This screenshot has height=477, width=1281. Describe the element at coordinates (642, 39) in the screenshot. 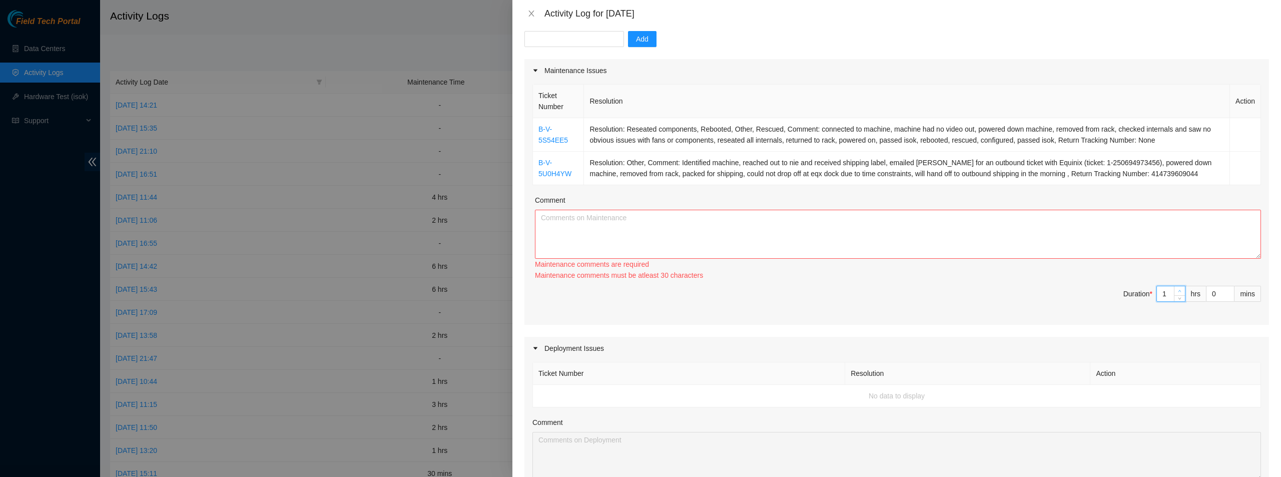

I see `span: Add` at that location.